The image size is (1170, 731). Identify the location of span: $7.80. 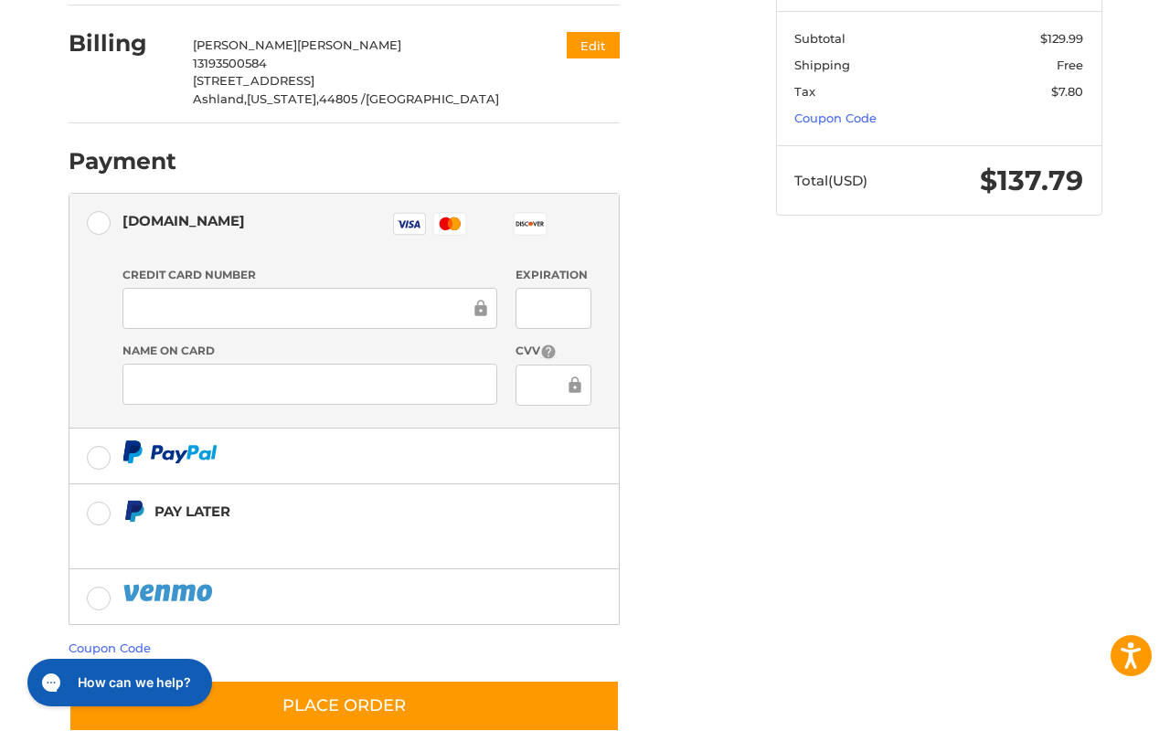
(1067, 91).